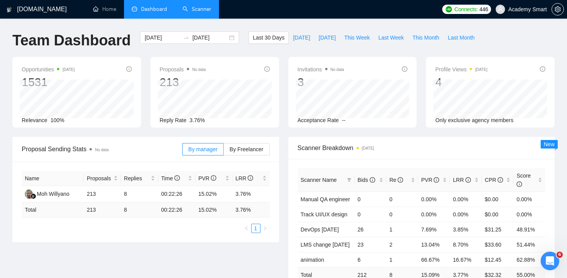  I want to click on span: Reply Rate, so click(173, 120).